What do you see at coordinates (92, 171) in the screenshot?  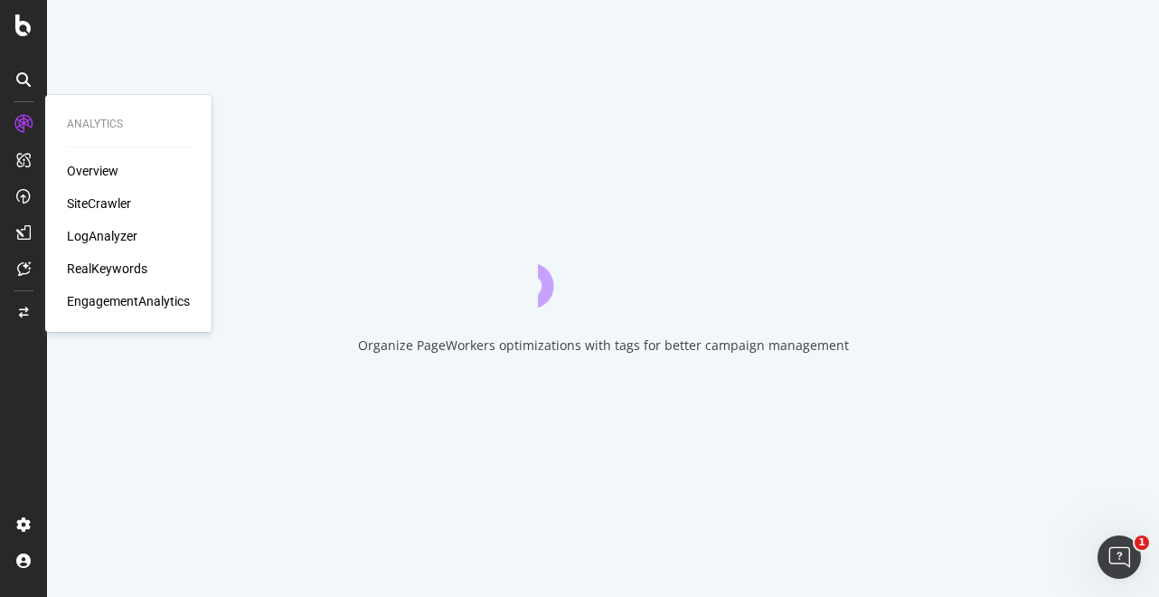 I see `a: Overview` at bounding box center [92, 171].